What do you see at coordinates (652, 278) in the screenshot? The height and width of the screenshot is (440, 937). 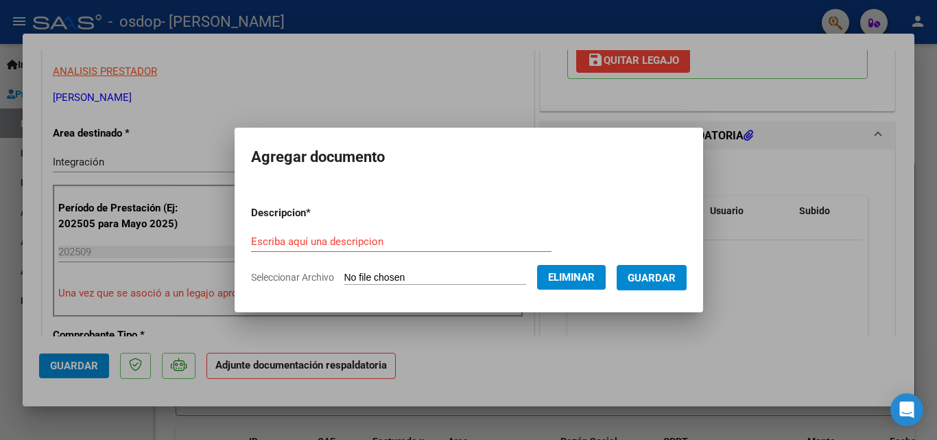 I see `span: Guardar` at bounding box center [652, 278].